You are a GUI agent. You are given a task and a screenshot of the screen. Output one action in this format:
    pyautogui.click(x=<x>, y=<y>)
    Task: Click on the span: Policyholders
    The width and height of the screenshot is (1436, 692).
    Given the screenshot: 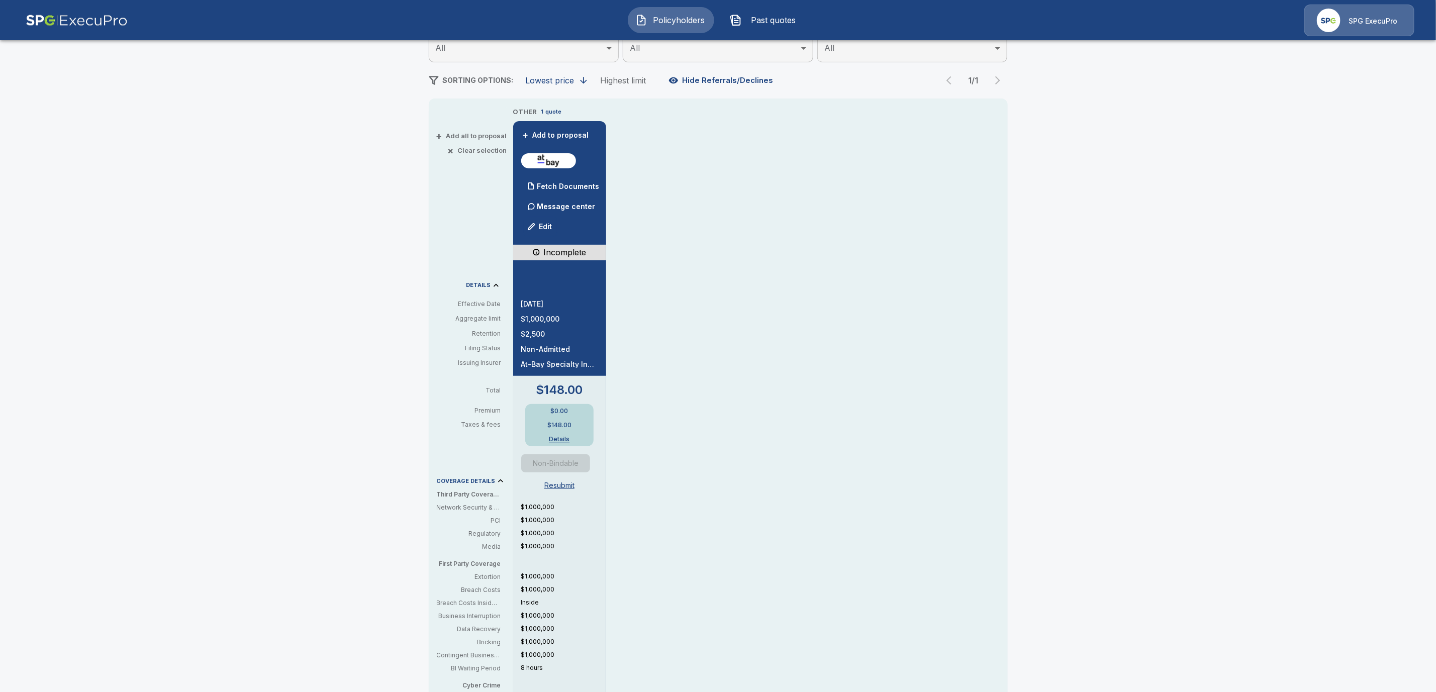 What is the action you would take?
    pyautogui.click(x=679, y=20)
    